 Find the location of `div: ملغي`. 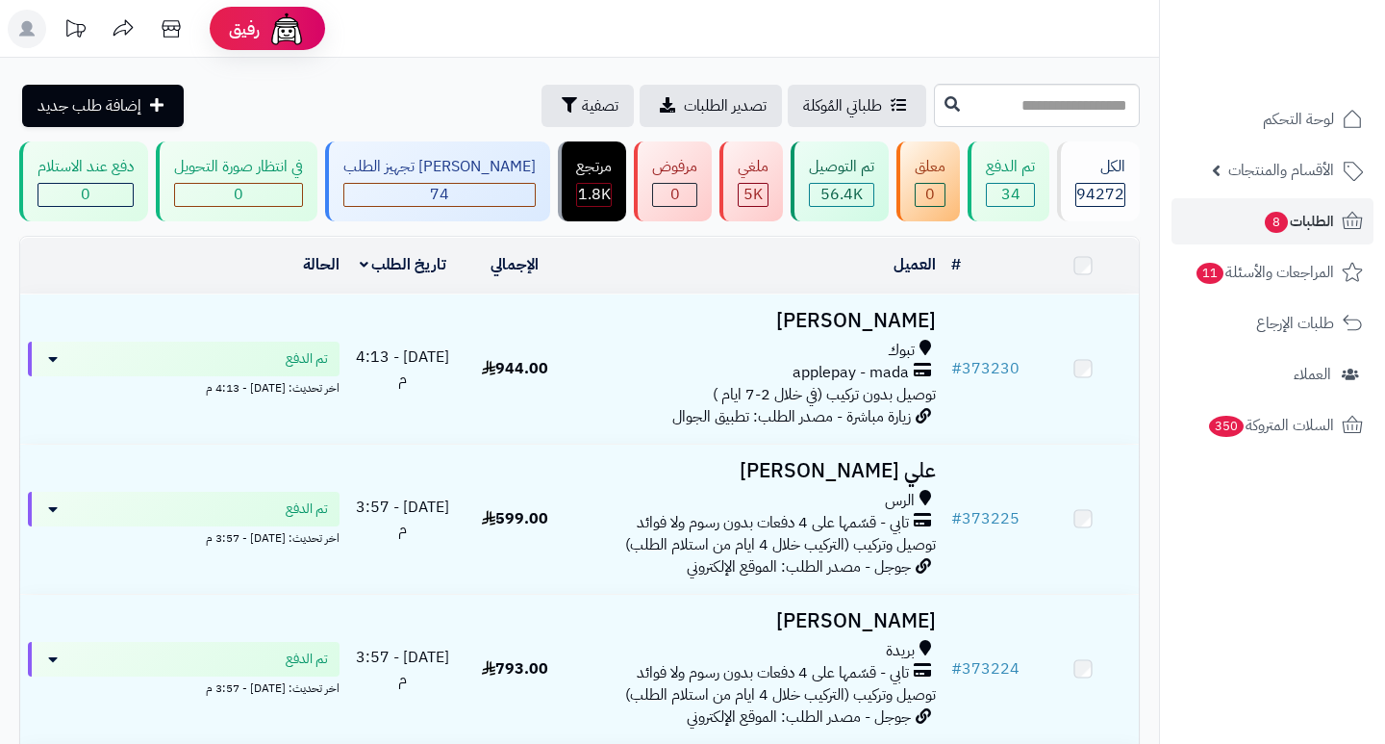

div: ملغي is located at coordinates (753, 166).